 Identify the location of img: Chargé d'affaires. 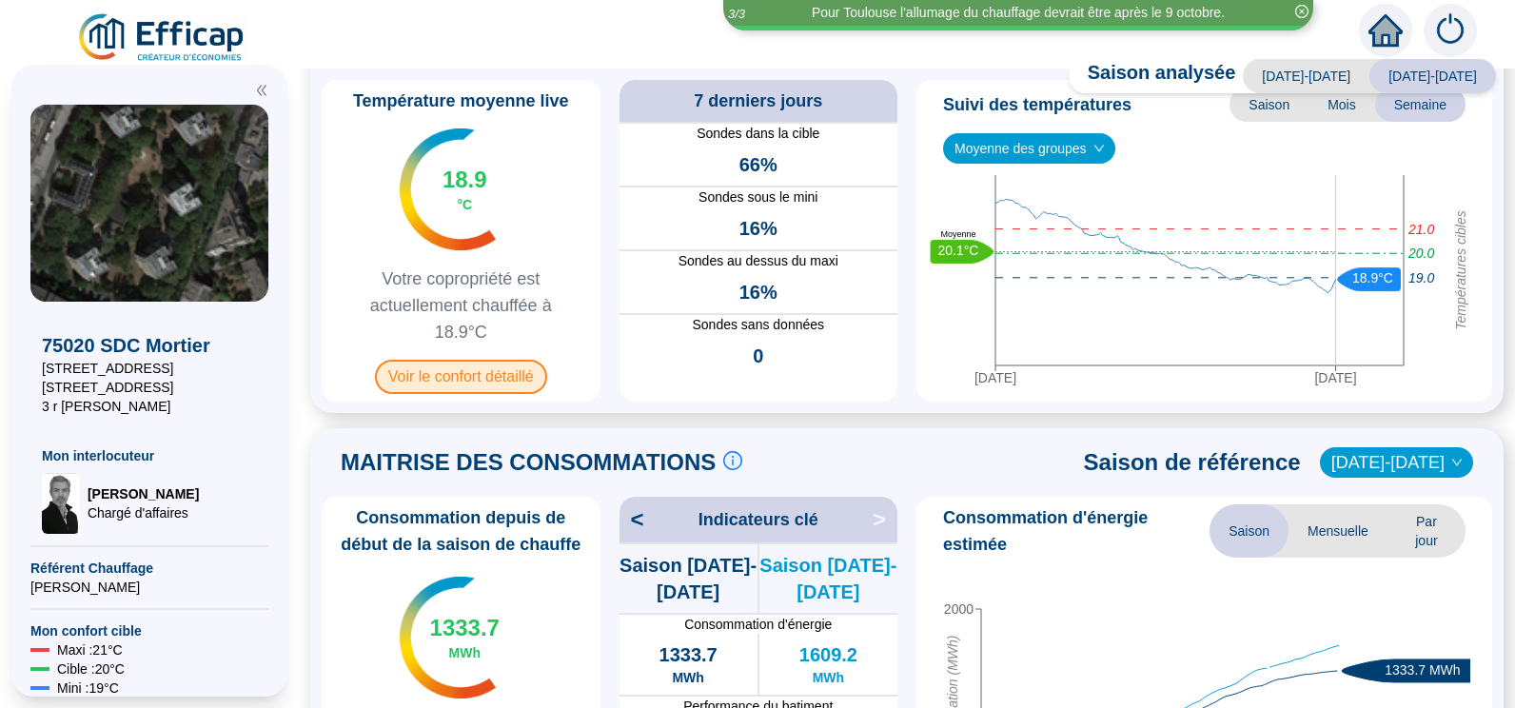
(61, 503).